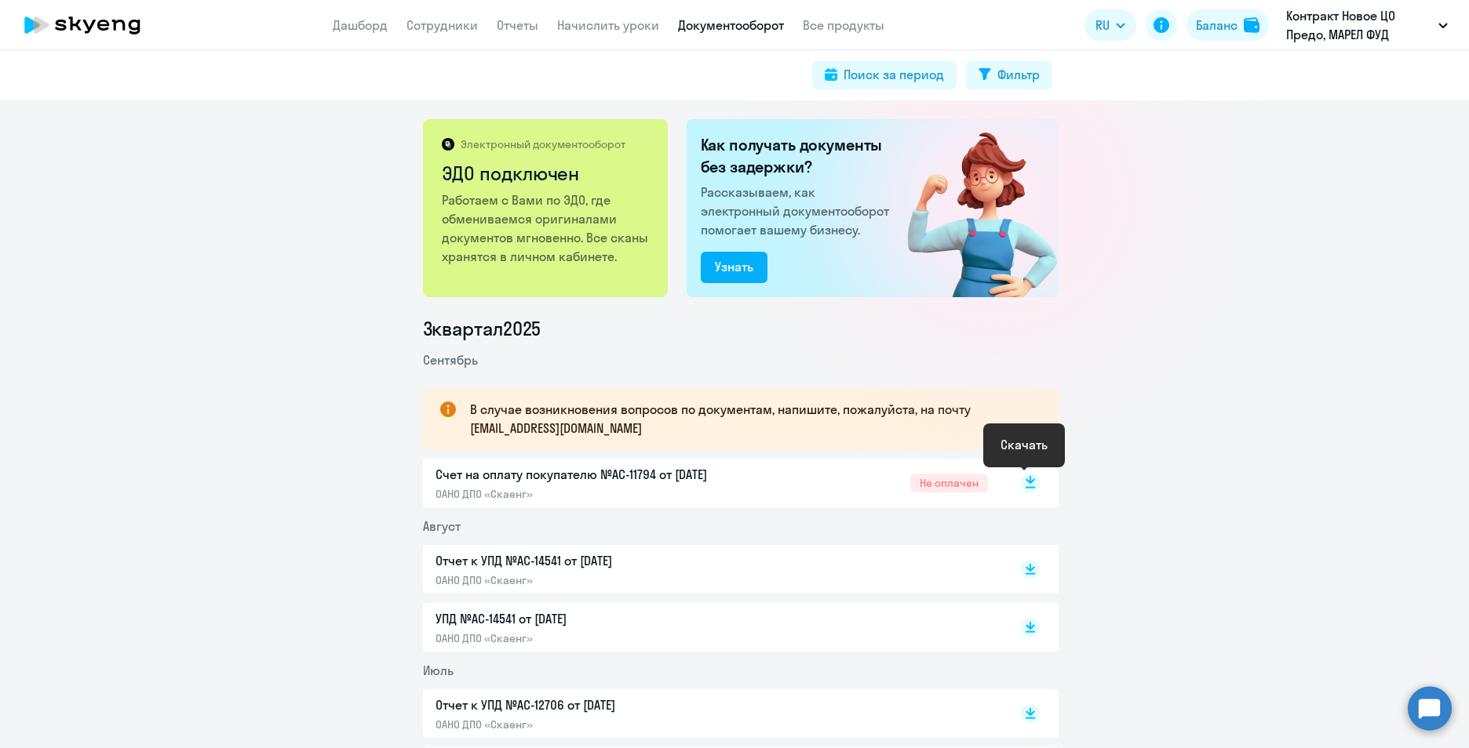 Image resolution: width=1469 pixels, height=748 pixels. Describe the element at coordinates (438, 671) in the screenshot. I see `span: Июль` at that location.